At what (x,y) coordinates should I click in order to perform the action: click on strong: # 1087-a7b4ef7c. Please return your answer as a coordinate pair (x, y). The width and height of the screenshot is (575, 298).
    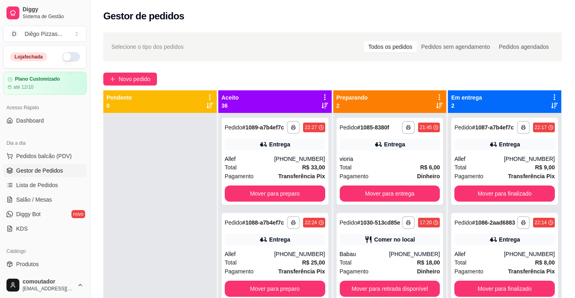
    Looking at the image, I should click on (493, 128).